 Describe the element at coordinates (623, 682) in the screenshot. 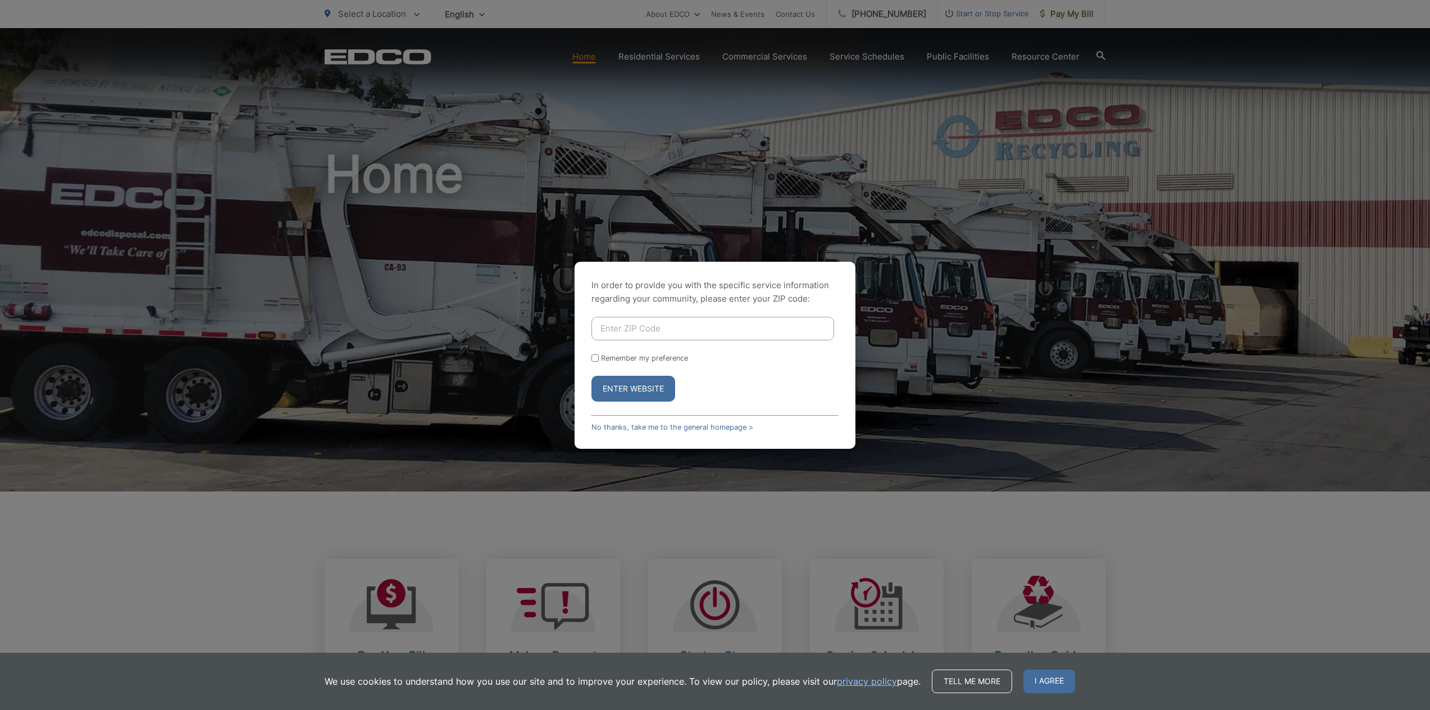

I see `p: We use cookies to understand how you use our site and to improve your experience. To view our pol...` at that location.